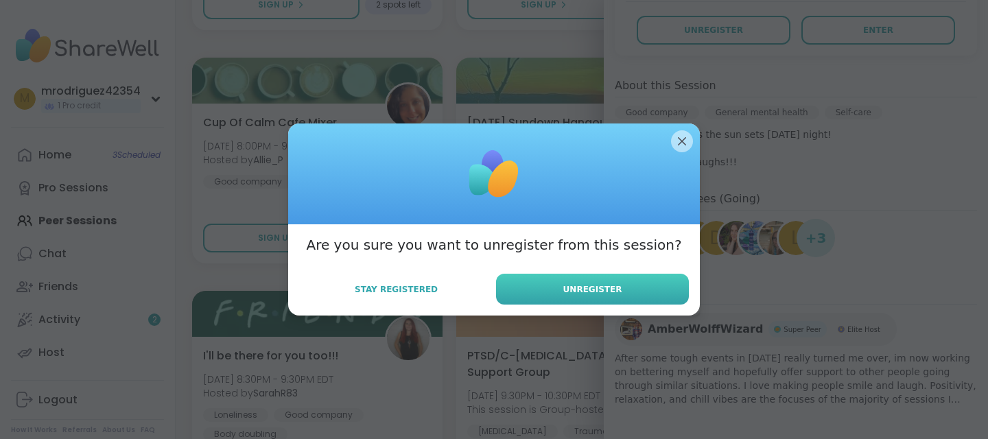  What do you see at coordinates (592, 289) in the screenshot?
I see `button: Unregister` at bounding box center [592, 289].